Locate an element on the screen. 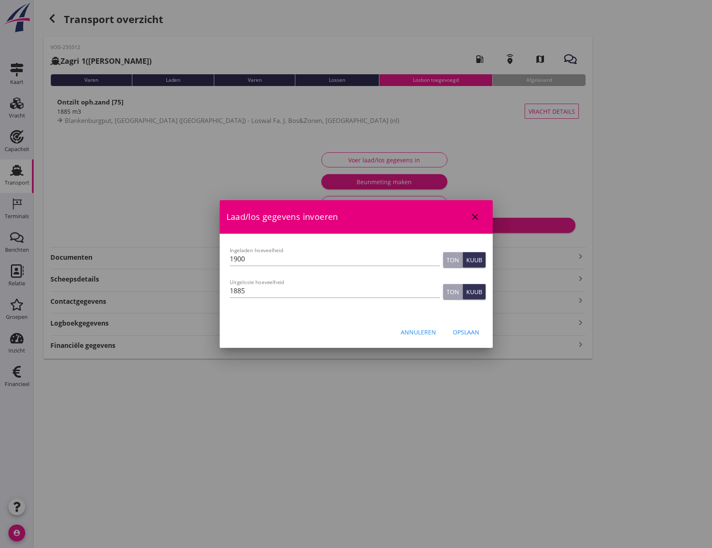 This screenshot has width=712, height=548. button: Annuleren is located at coordinates (418, 332).